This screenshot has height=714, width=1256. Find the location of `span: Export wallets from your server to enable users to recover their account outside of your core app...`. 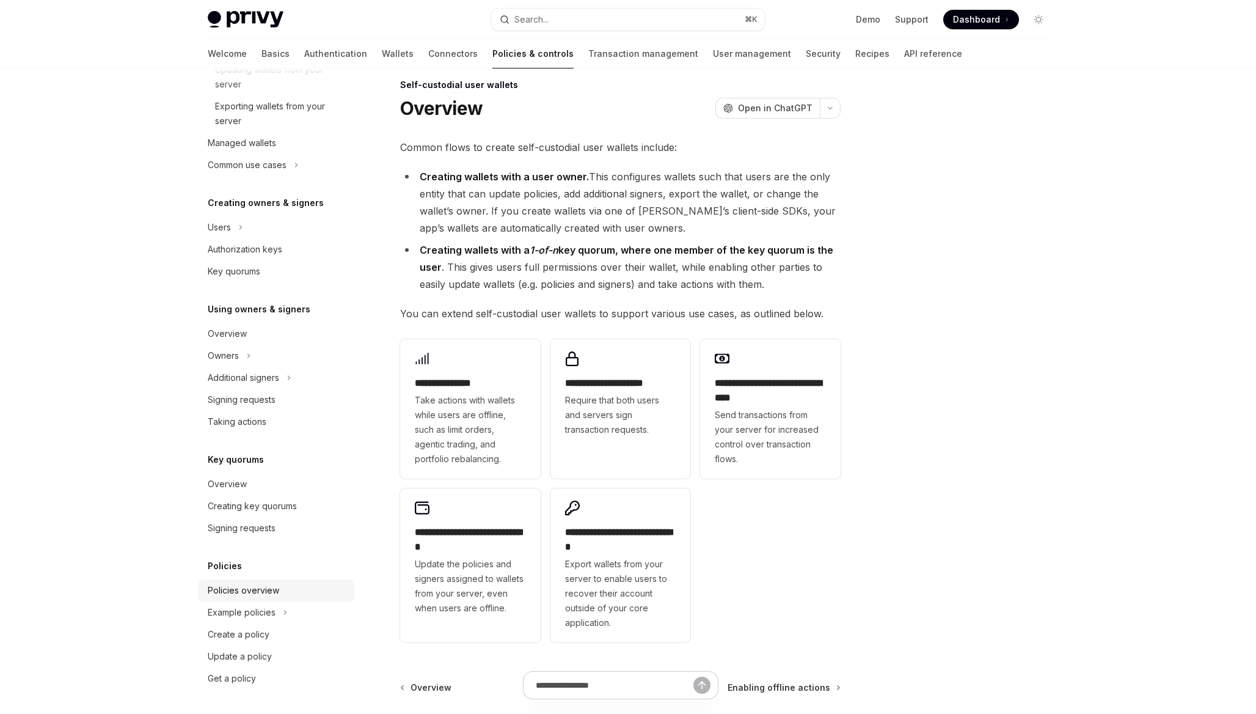

span: Export wallets from your server to enable users to recover their account outside of your core app... is located at coordinates (621, 593).